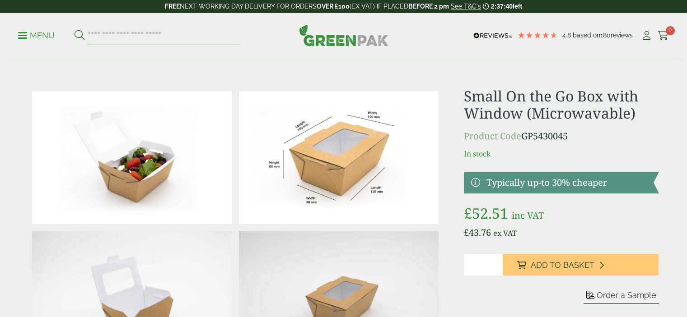 This screenshot has width=687, height=317. What do you see at coordinates (621, 35) in the screenshot?
I see `span: reviews` at bounding box center [621, 35].